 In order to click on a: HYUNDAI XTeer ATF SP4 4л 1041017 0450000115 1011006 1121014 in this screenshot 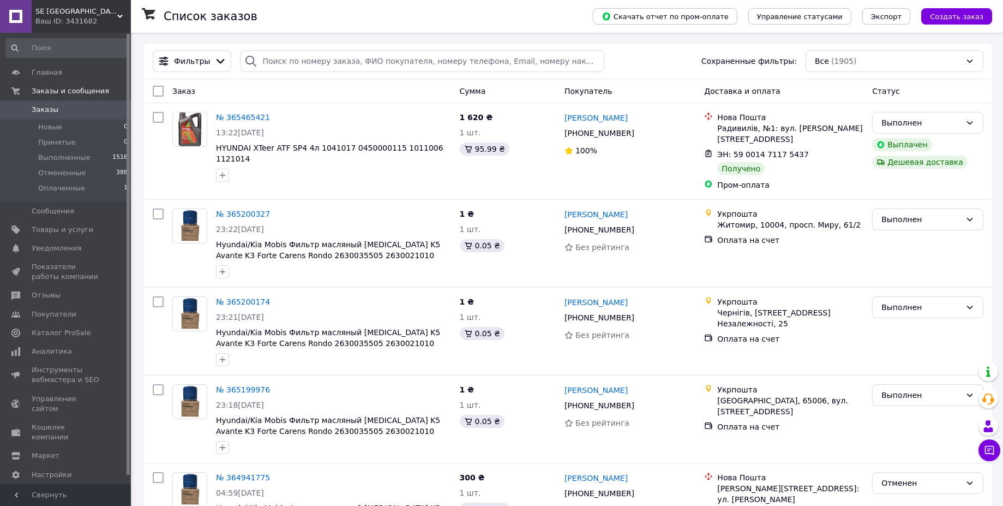, I will do `click(329, 153)`.